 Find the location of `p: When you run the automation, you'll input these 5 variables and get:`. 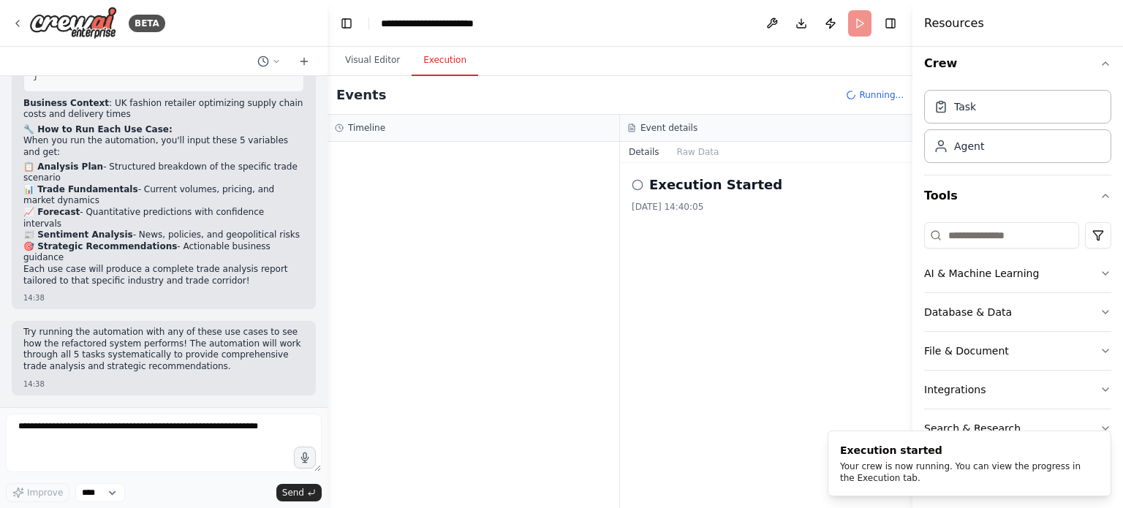

p: When you run the automation, you'll input these 5 variables and get: is located at coordinates (164, 146).